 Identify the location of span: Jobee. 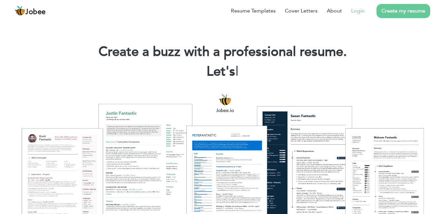
(36, 12).